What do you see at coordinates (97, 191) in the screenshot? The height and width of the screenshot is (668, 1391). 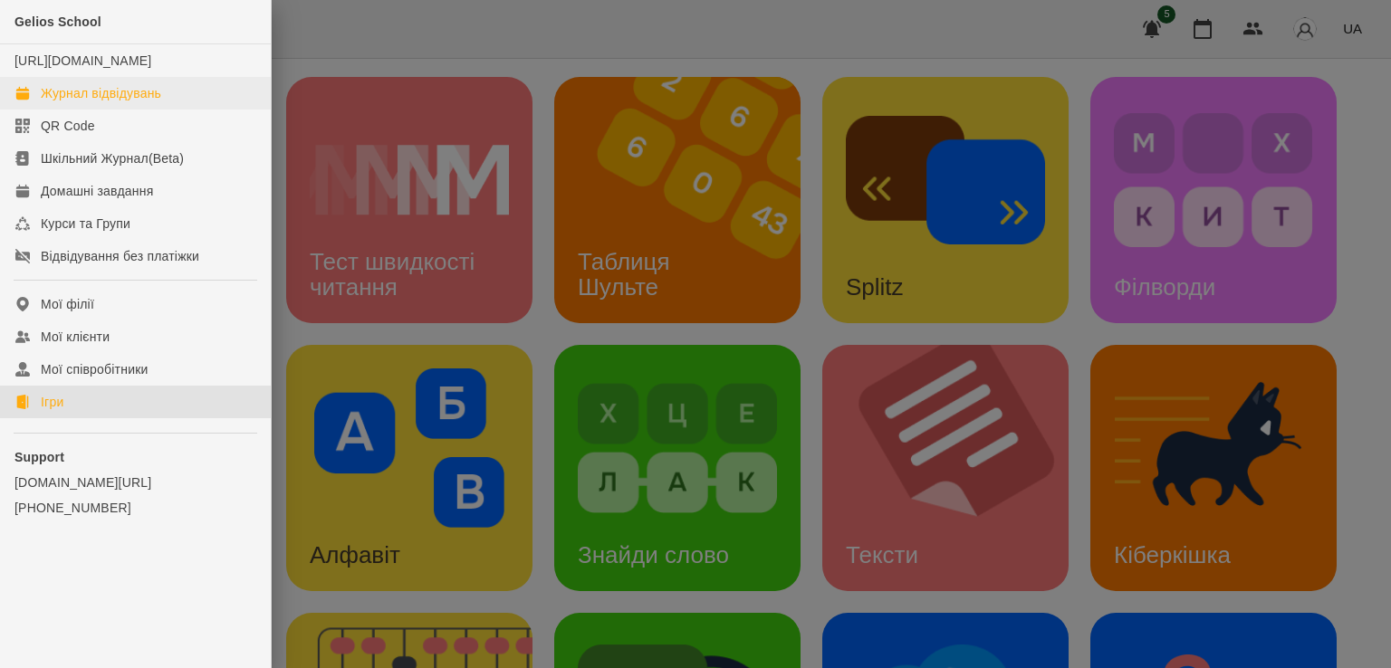 I see `div: Домашні завдання` at bounding box center [97, 191].